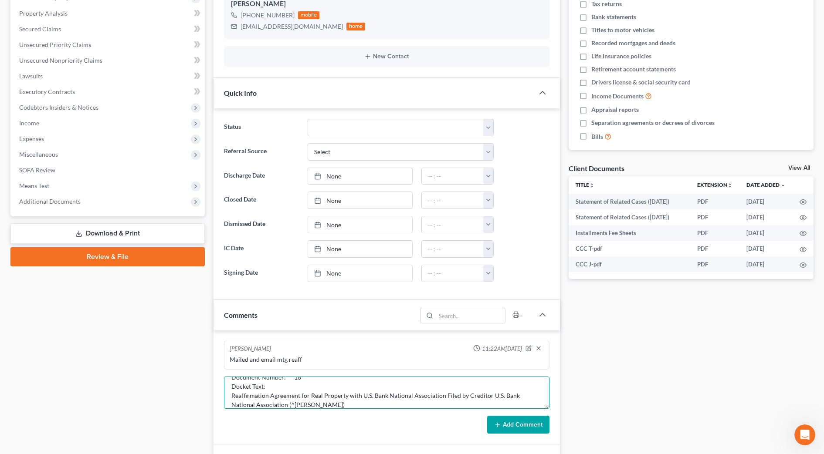 The width and height of the screenshot is (824, 454). Describe the element at coordinates (615, 110) in the screenshot. I see `span: Appraisal reports` at that location.